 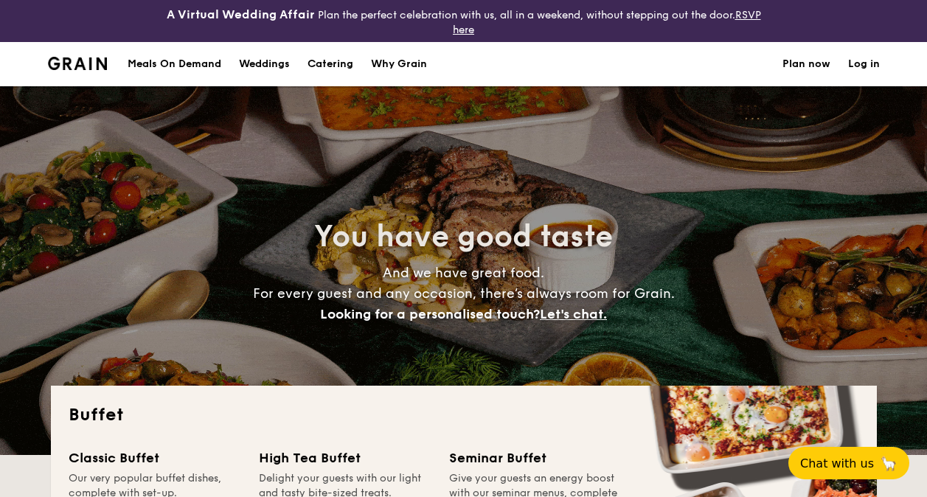 What do you see at coordinates (464, 21) in the screenshot?
I see `div: Plan the perfect celebration with us, all in a weekend, without stepping out the door.` at bounding box center [464, 21].